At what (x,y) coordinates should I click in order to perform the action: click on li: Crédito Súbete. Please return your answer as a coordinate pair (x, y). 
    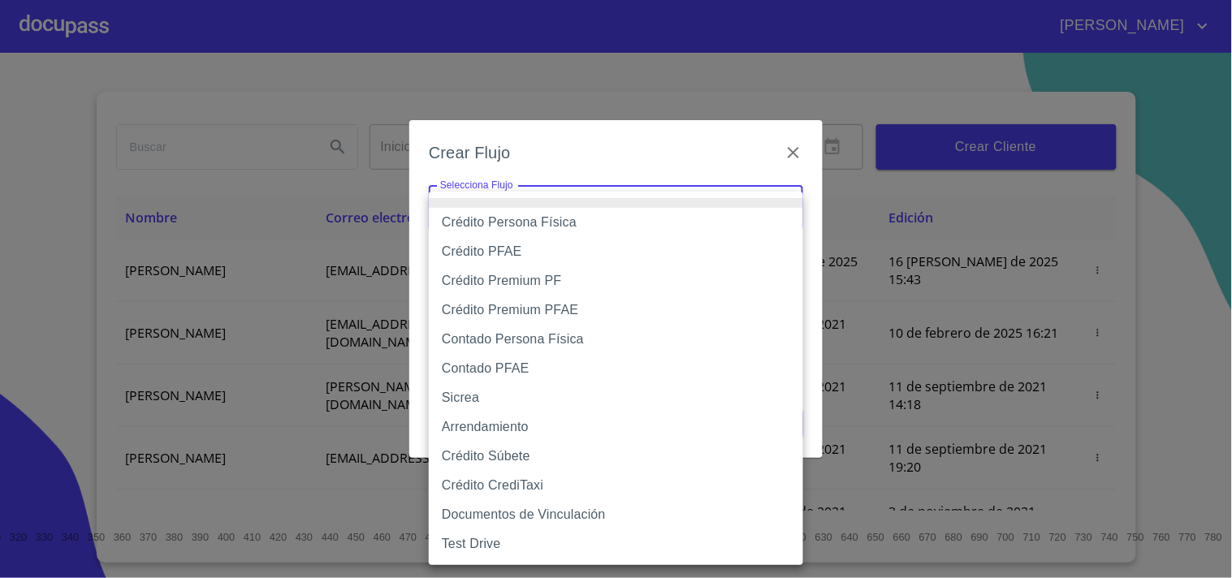
    Looking at the image, I should click on (616, 457).